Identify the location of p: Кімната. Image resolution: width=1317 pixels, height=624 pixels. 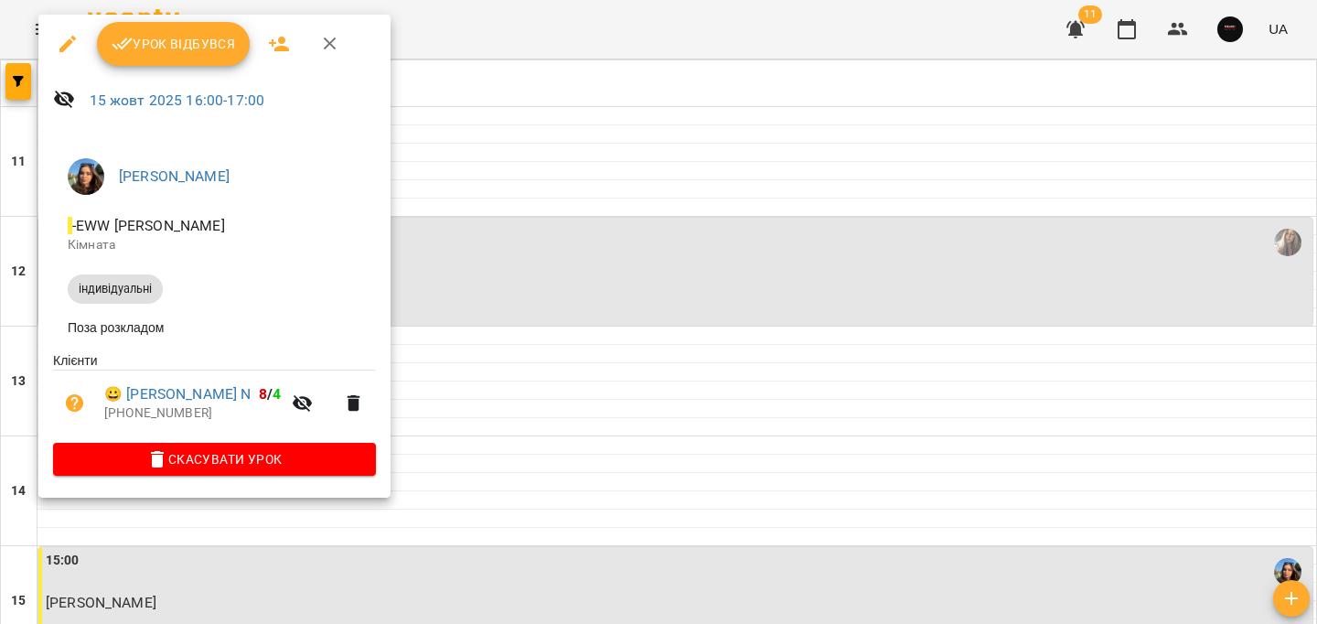
(214, 245).